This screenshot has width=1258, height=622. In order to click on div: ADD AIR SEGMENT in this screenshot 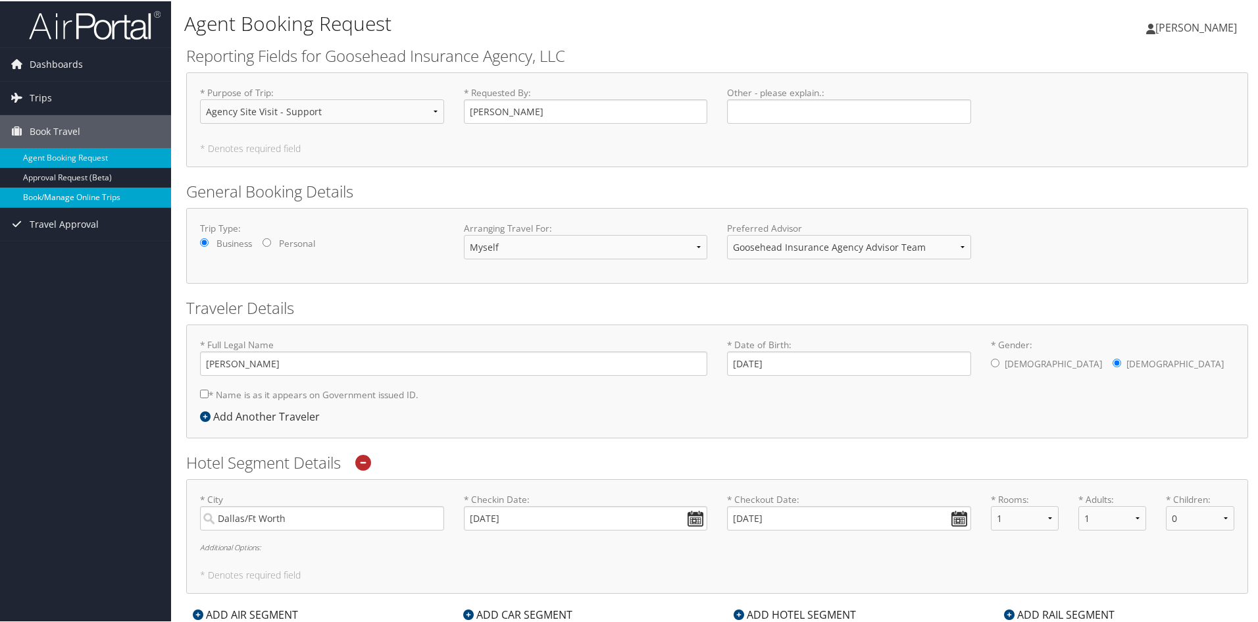, I will do `click(246, 613)`.